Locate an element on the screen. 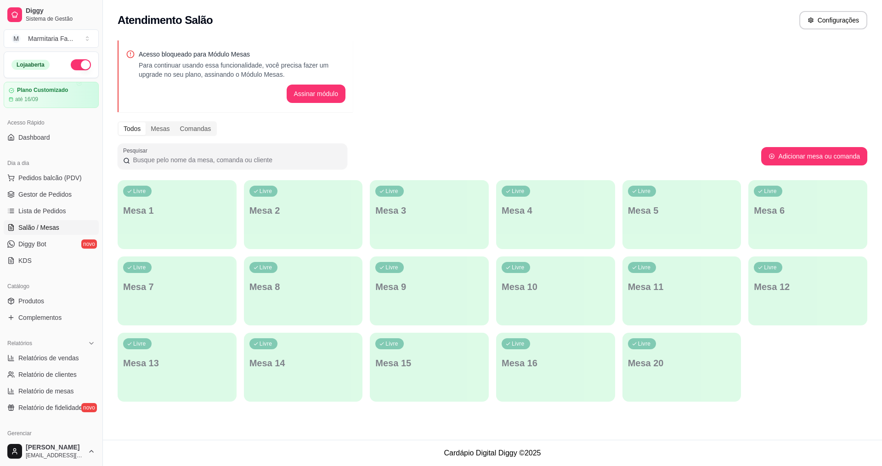  p: Acesso bloqueado para Módulo Mesas is located at coordinates (242, 54).